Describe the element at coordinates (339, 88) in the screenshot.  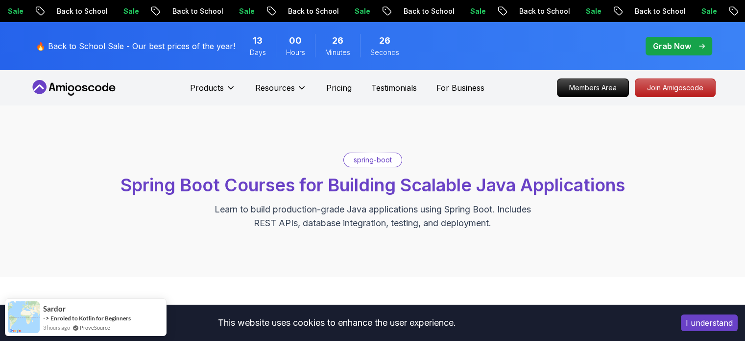
I see `a: Pricing` at that location.